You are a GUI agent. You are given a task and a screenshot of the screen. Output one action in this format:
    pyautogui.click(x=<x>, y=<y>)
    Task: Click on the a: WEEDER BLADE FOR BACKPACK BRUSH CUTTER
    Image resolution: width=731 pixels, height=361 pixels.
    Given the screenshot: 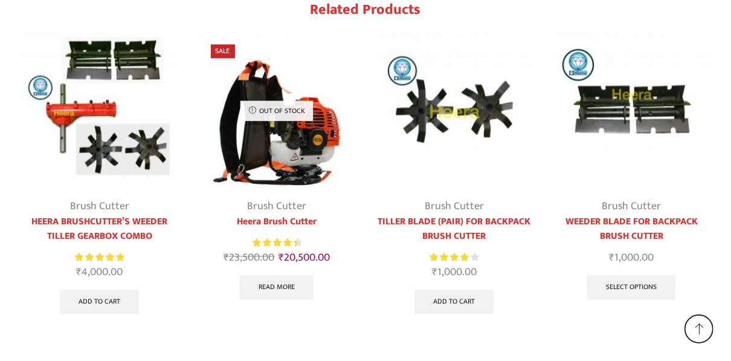 What is the action you would take?
    pyautogui.click(x=632, y=229)
    